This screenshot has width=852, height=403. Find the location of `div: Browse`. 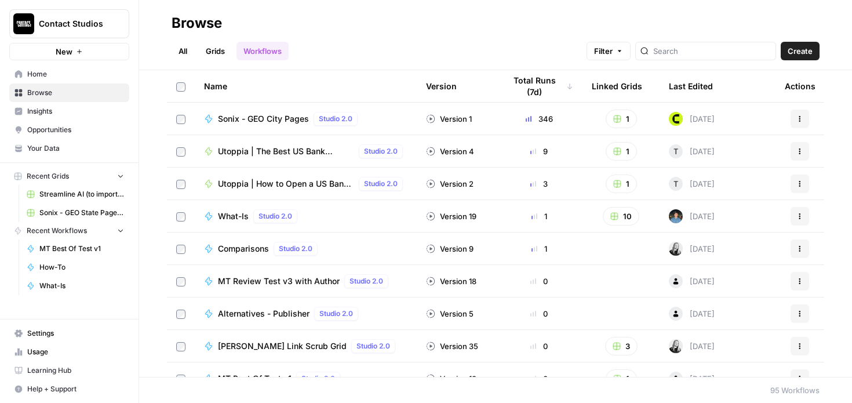

div: Browse is located at coordinates (196, 23).